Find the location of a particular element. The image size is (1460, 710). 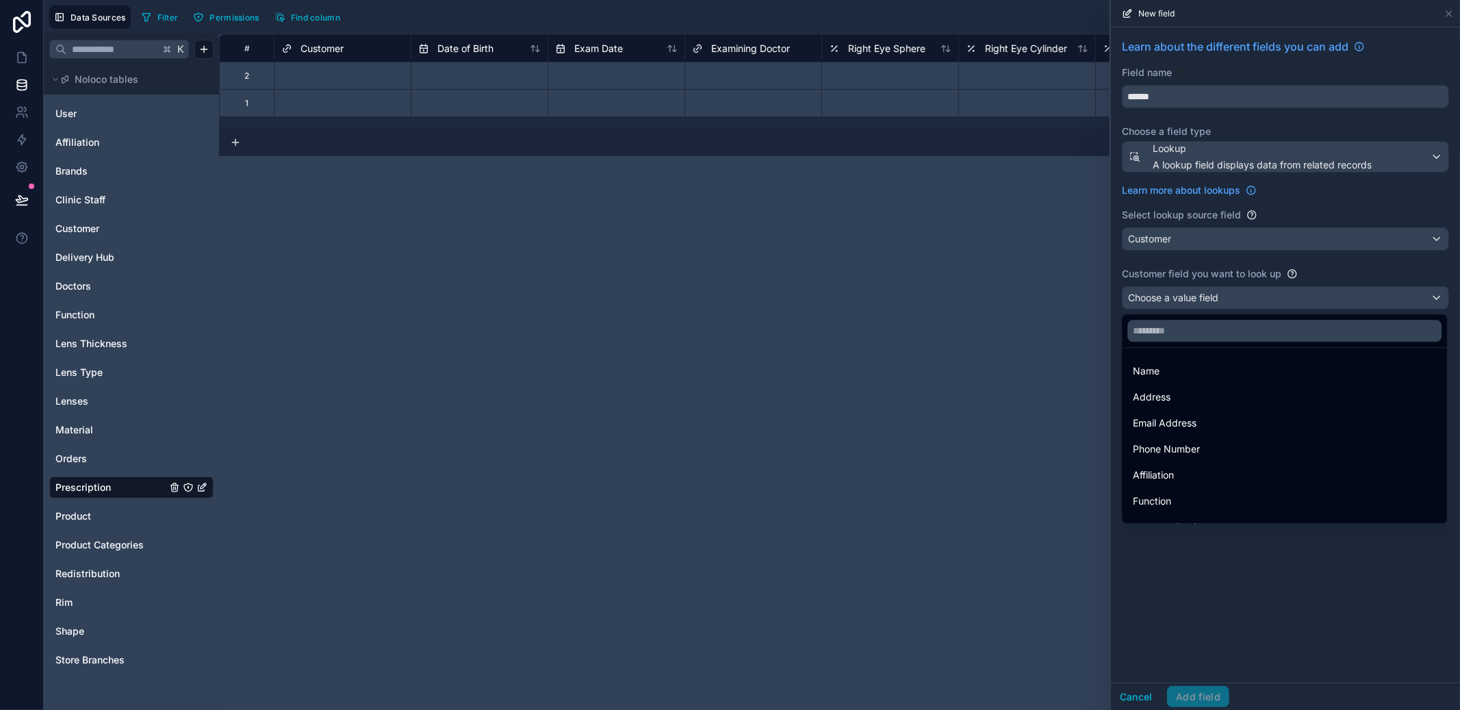

a: Lens Type is located at coordinates (111, 372).